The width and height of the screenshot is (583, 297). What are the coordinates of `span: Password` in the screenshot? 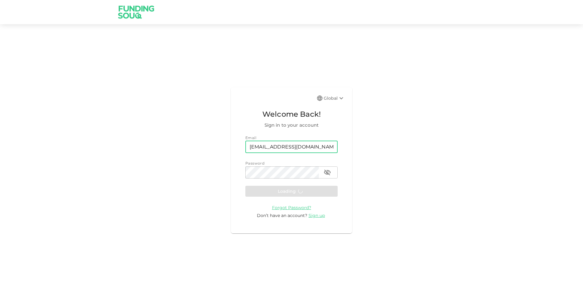 It's located at (255, 163).